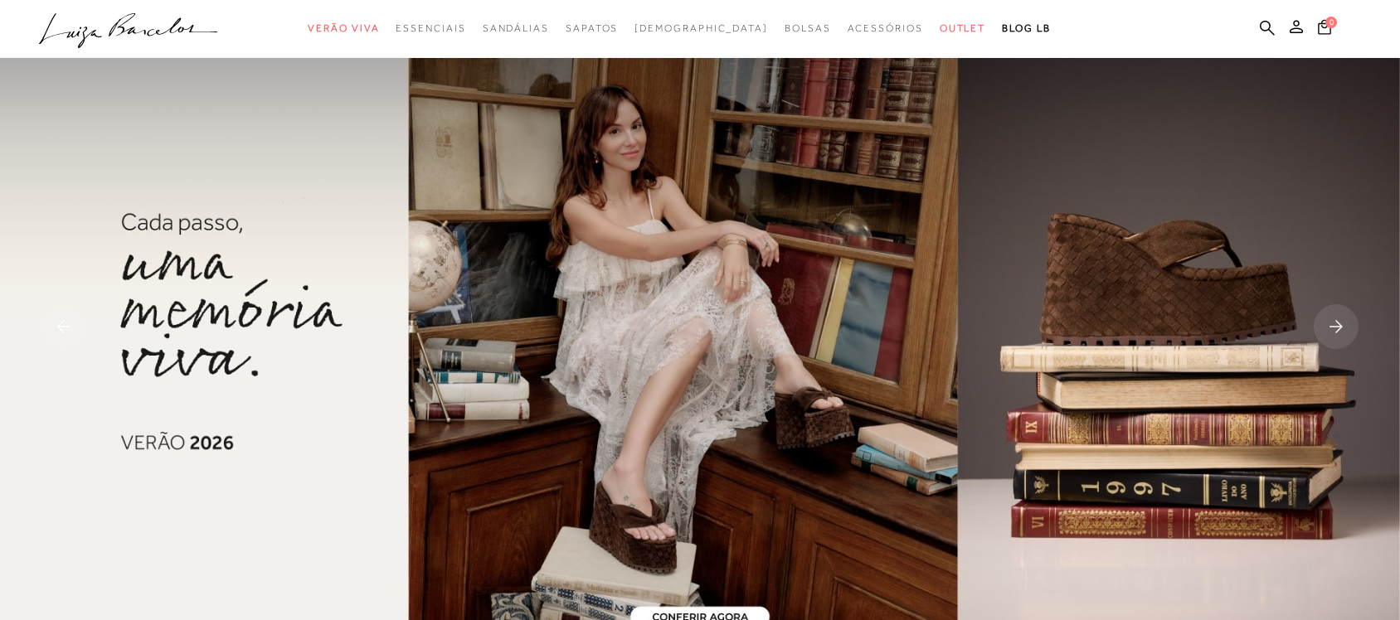 The image size is (1400, 620). I want to click on span: Outlet, so click(963, 28).